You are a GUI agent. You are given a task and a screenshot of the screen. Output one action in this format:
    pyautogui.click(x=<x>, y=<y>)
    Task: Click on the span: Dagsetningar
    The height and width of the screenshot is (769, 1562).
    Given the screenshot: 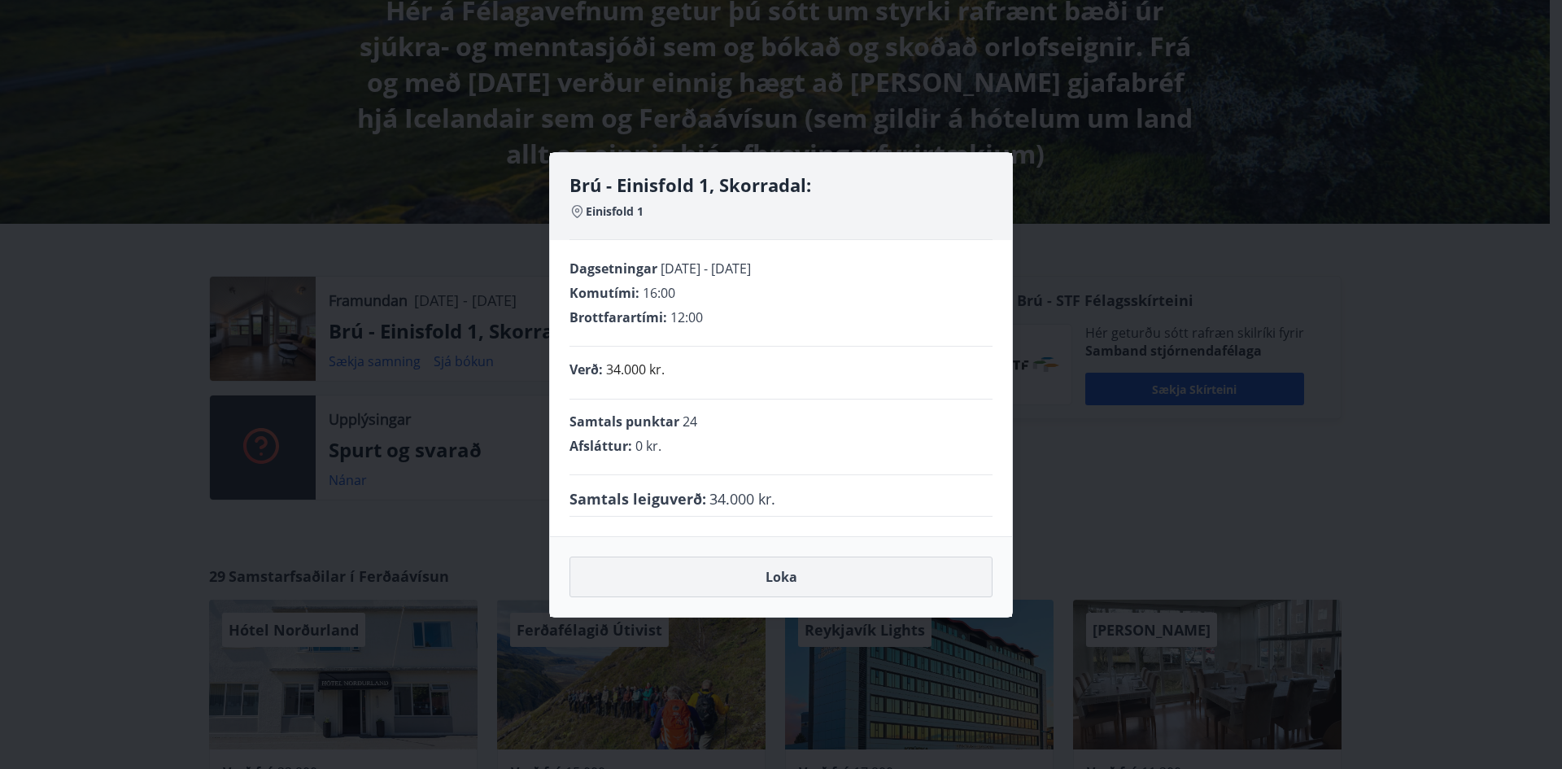 What is the action you would take?
    pyautogui.click(x=614, y=269)
    